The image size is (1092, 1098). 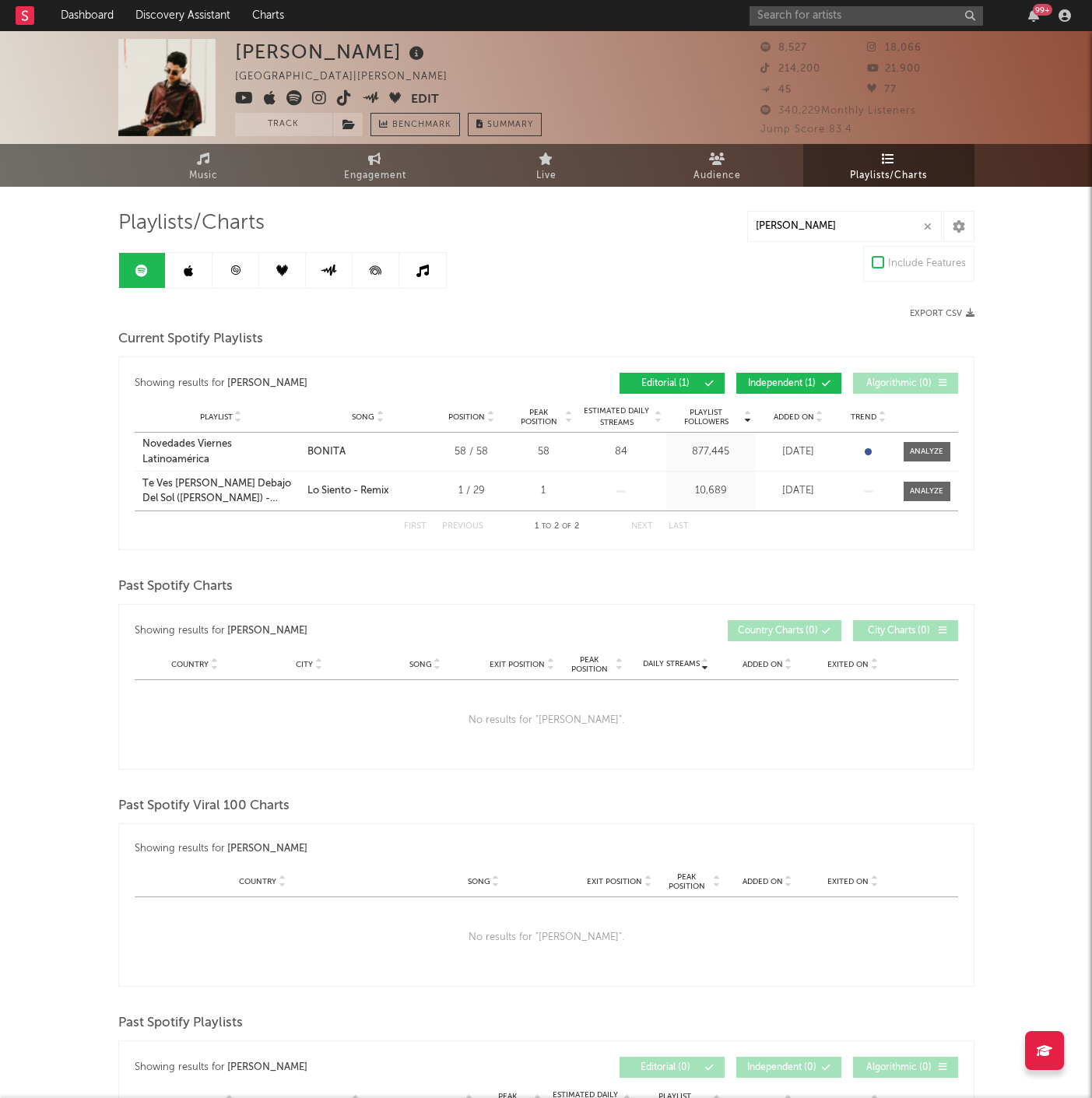 What do you see at coordinates (905, 383) in the screenshot?
I see `button: Algorithmic(0)` at bounding box center [905, 383].